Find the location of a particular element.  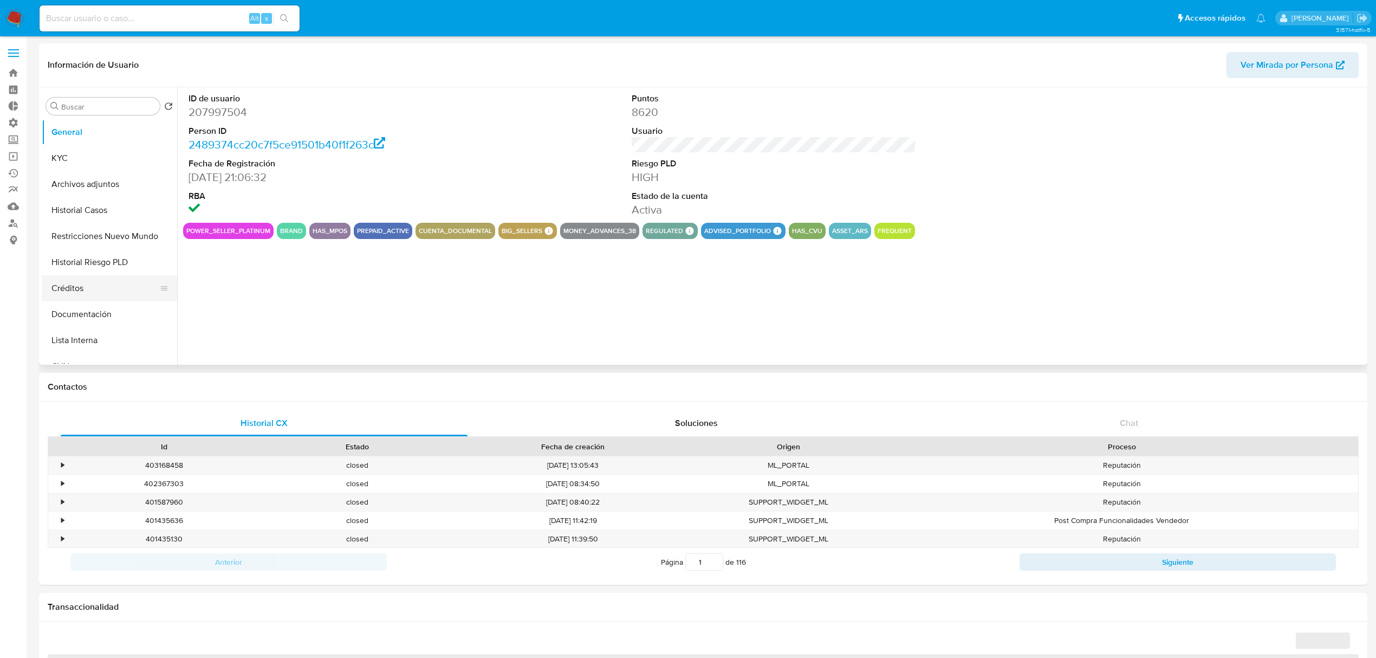

span: Ver Mirada por Persona is located at coordinates (1287, 65).